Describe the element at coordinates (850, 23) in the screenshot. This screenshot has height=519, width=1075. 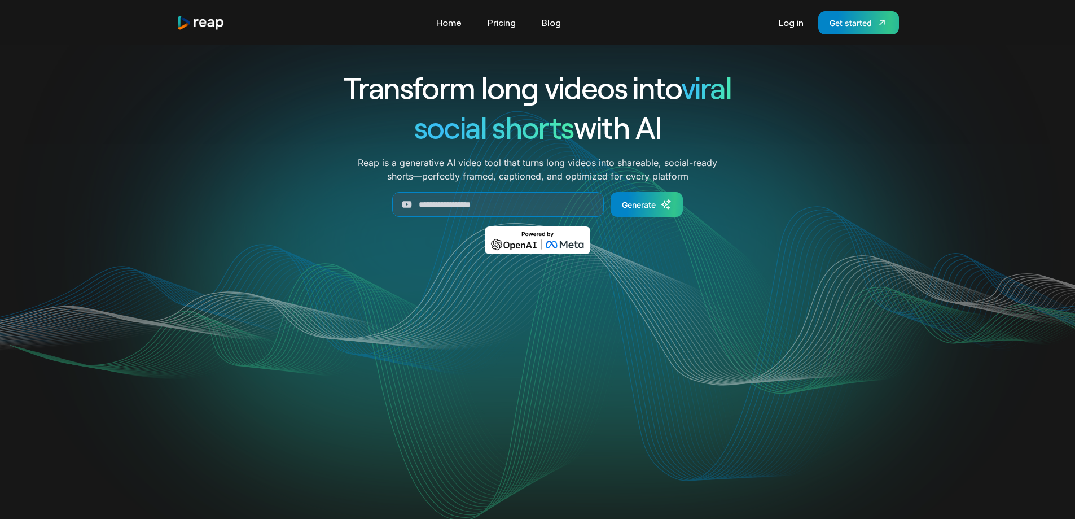
I see `div: Get started` at that location.